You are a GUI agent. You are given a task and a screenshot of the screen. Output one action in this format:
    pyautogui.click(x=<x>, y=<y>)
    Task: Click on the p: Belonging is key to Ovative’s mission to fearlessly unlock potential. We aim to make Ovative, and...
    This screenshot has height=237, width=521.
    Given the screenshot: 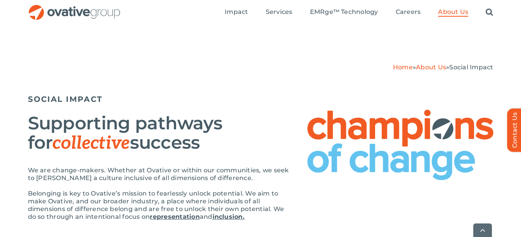 What is the action you would take?
    pyautogui.click(x=160, y=206)
    